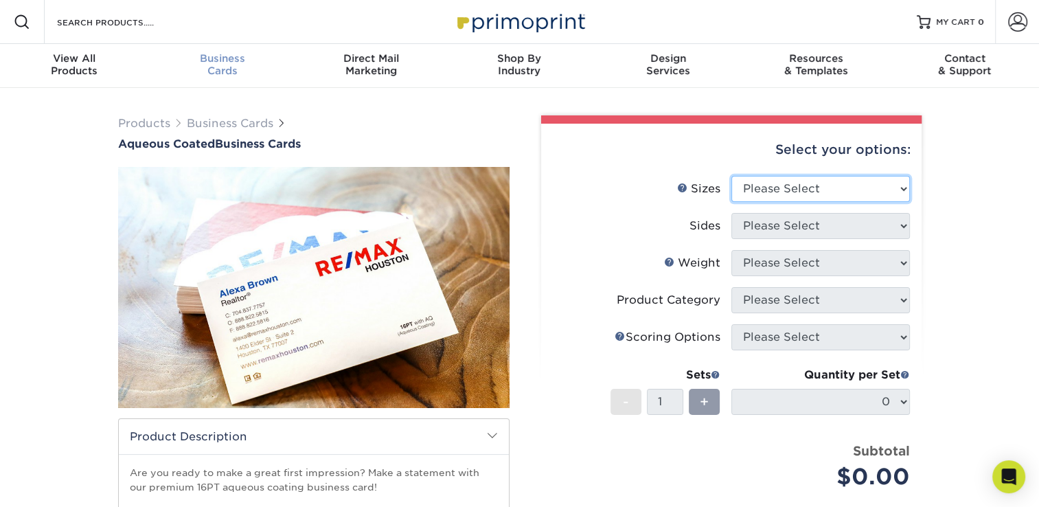 The width and height of the screenshot is (1039, 507). Describe the element at coordinates (692, 263) in the screenshot. I see `div: Weight` at that location.